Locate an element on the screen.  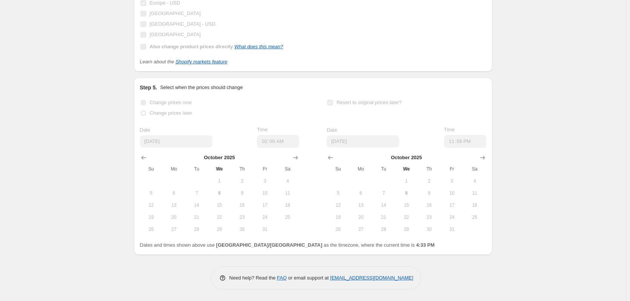
span: Change prices later is located at coordinates (171, 113).